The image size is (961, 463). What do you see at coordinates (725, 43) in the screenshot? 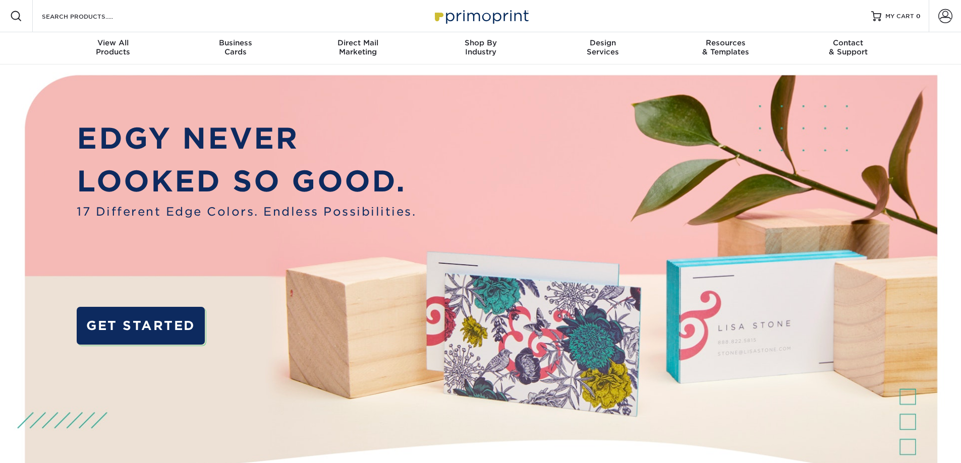
I see `span: Resources` at bounding box center [725, 43].